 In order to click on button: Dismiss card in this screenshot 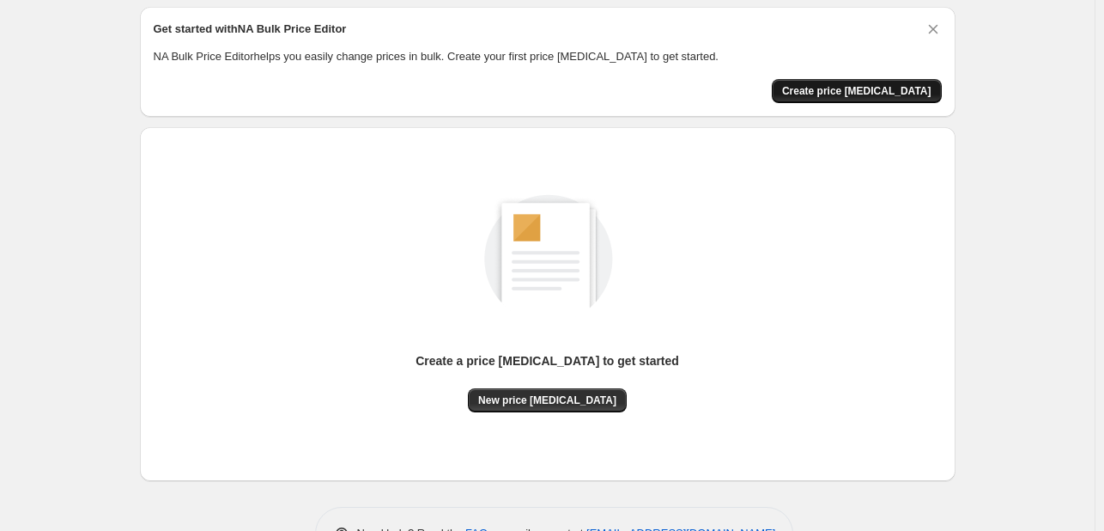, I will do `click(933, 29)`.